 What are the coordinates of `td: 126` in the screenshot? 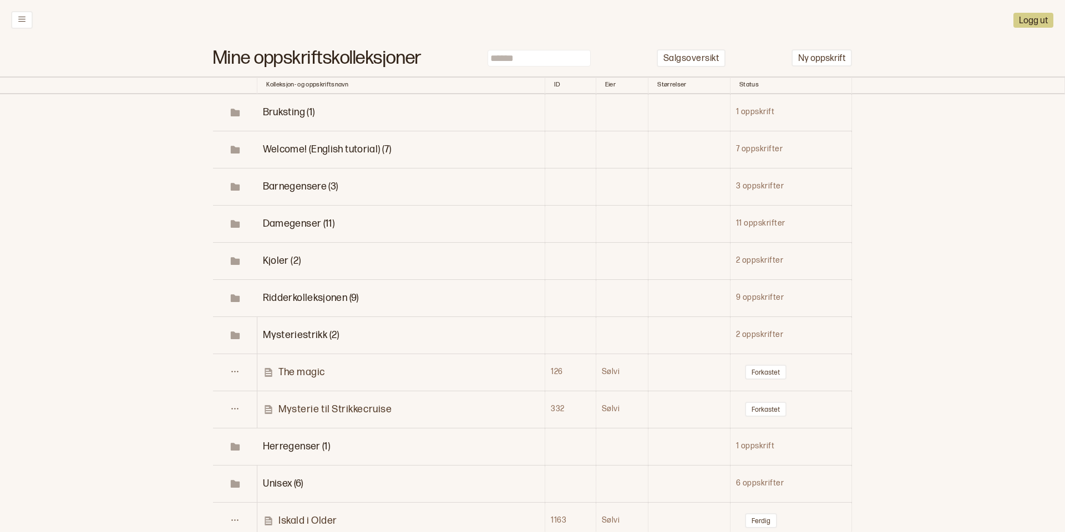 It's located at (570, 372).